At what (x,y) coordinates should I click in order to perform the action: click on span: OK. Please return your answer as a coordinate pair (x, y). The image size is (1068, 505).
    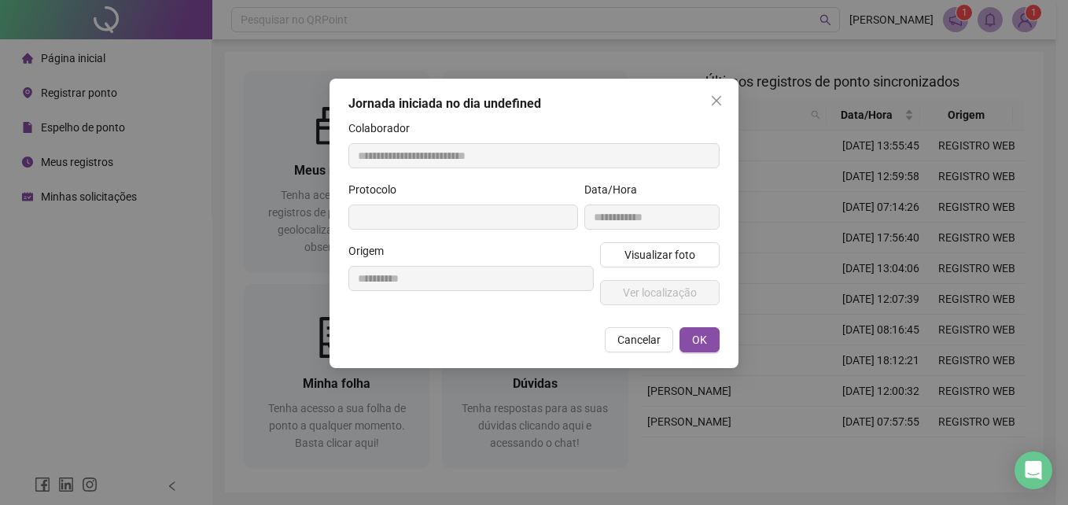
    Looking at the image, I should click on (699, 340).